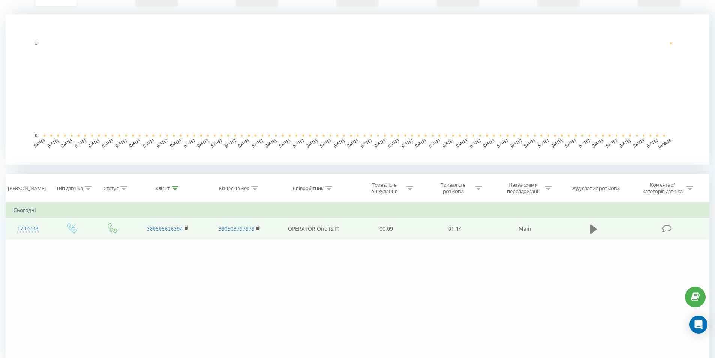 The height and width of the screenshot is (358, 715). I want to click on div: Тип дзвінка, so click(69, 188).